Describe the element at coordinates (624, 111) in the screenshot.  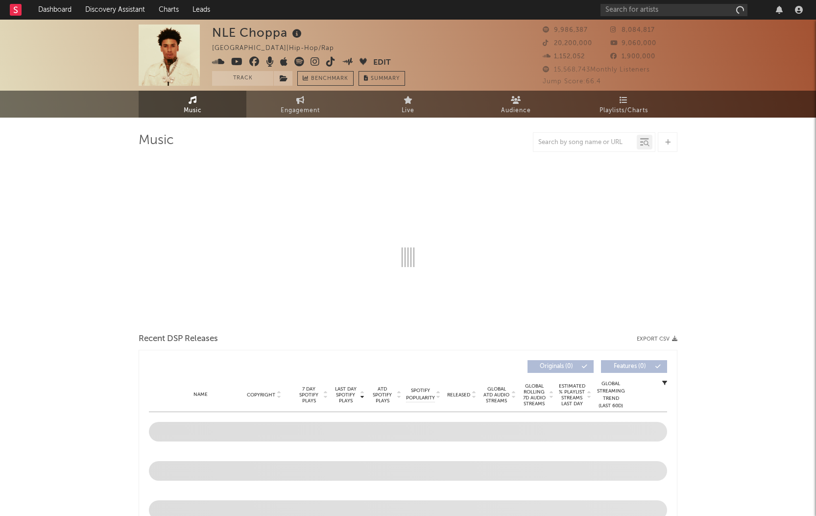
I see `span: Playlists/Charts` at that location.